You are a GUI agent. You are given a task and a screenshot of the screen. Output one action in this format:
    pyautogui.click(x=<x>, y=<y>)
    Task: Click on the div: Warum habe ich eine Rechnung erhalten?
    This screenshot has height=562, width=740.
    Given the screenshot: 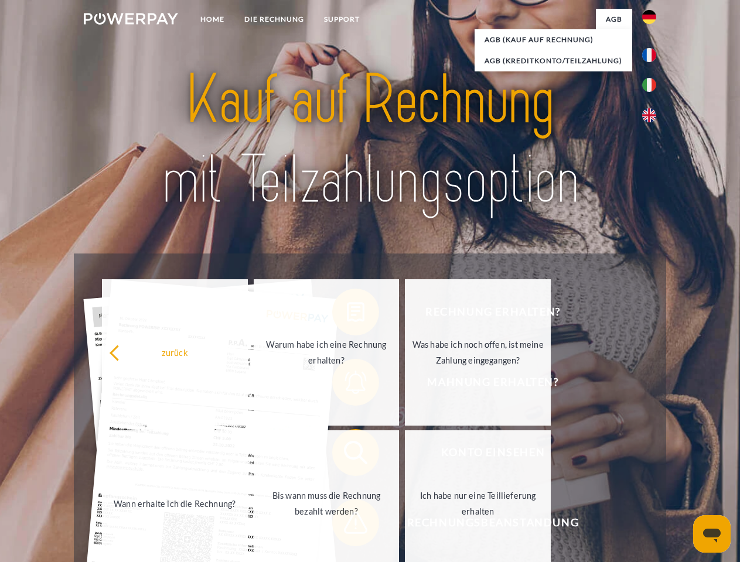 What is the action you would take?
    pyautogui.click(x=326, y=353)
    